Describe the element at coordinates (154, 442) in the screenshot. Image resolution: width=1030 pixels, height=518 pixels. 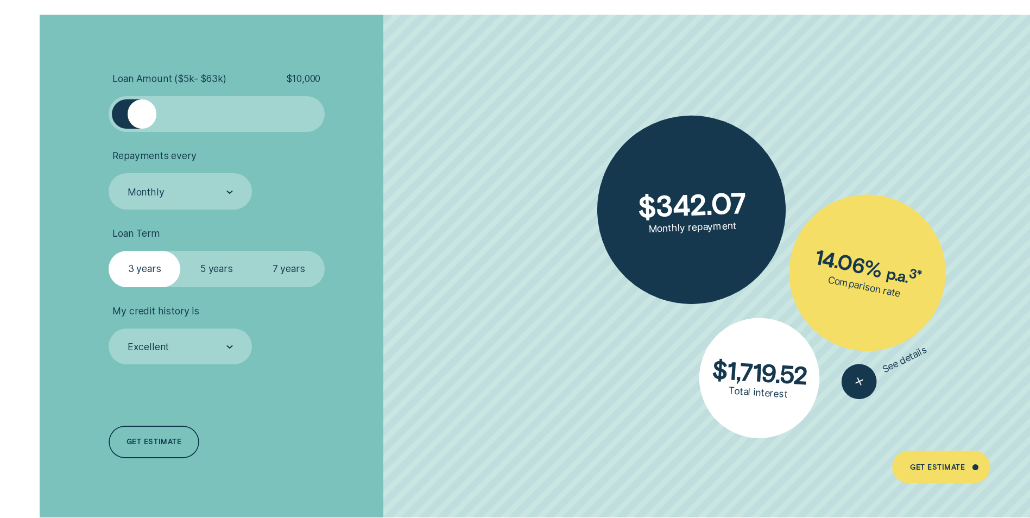
I see `a: Get estimate` at that location.